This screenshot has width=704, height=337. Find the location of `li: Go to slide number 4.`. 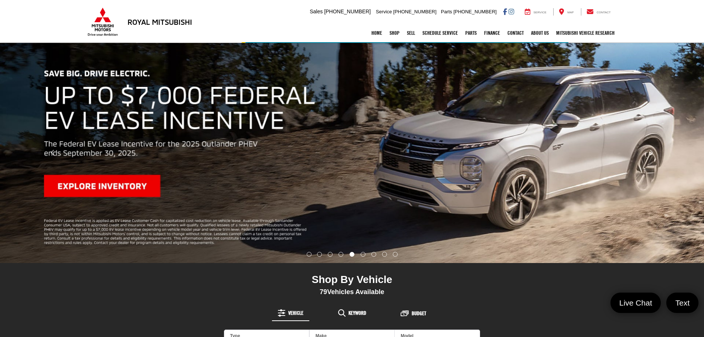

li: Go to slide number 4. is located at coordinates (341, 254).